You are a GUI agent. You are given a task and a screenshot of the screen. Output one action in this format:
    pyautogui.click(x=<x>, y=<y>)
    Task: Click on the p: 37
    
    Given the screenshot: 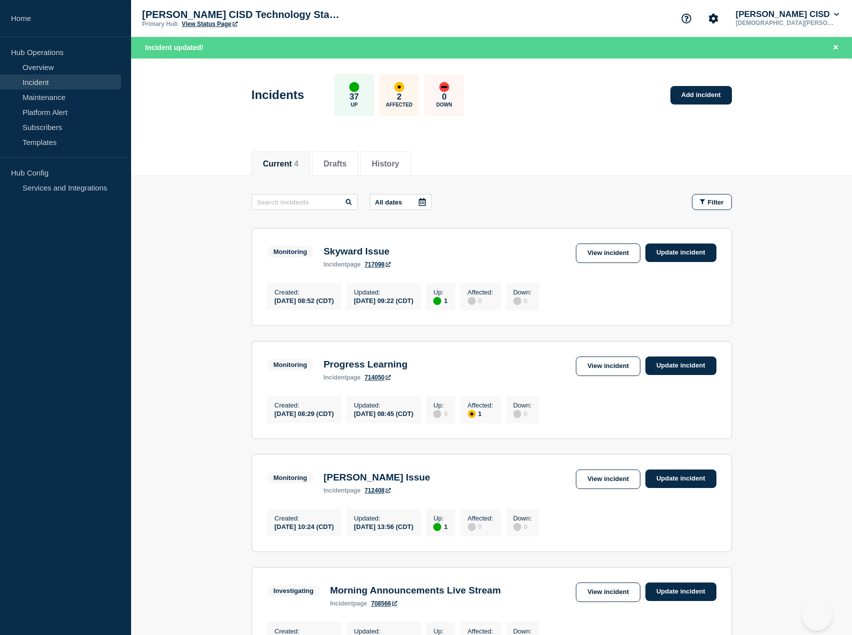 What is the action you would take?
    pyautogui.click(x=354, y=97)
    